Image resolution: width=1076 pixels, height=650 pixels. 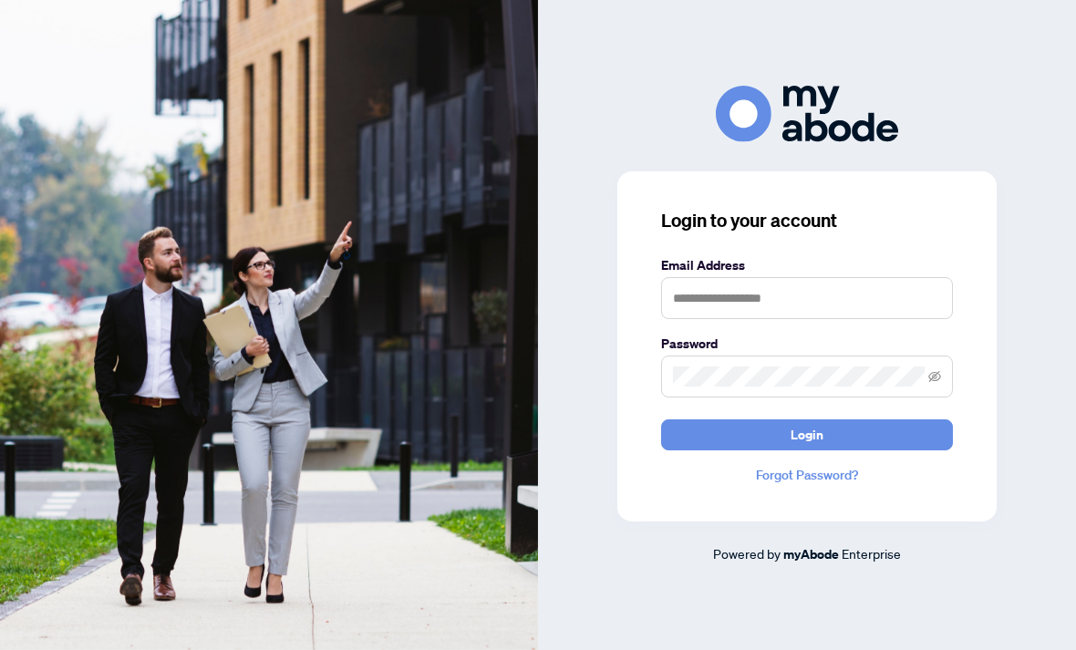 What do you see at coordinates (747, 554) in the screenshot?
I see `span: Powered by` at bounding box center [747, 554].